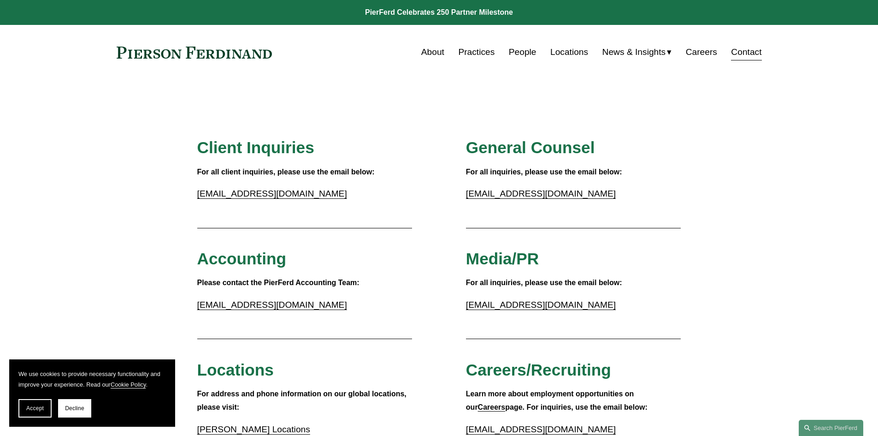 The image size is (878, 436). What do you see at coordinates (242, 258) in the screenshot?
I see `span: Accounting` at bounding box center [242, 258].